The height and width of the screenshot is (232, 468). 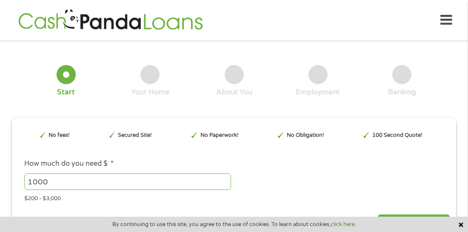 I want to click on p: No Paperwork!, so click(x=220, y=135).